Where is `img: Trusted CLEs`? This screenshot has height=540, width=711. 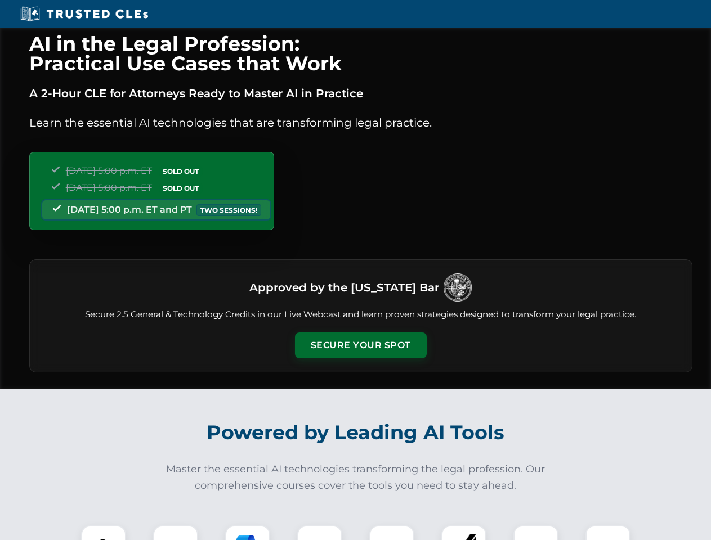 img: Trusted CLEs is located at coordinates (84, 14).